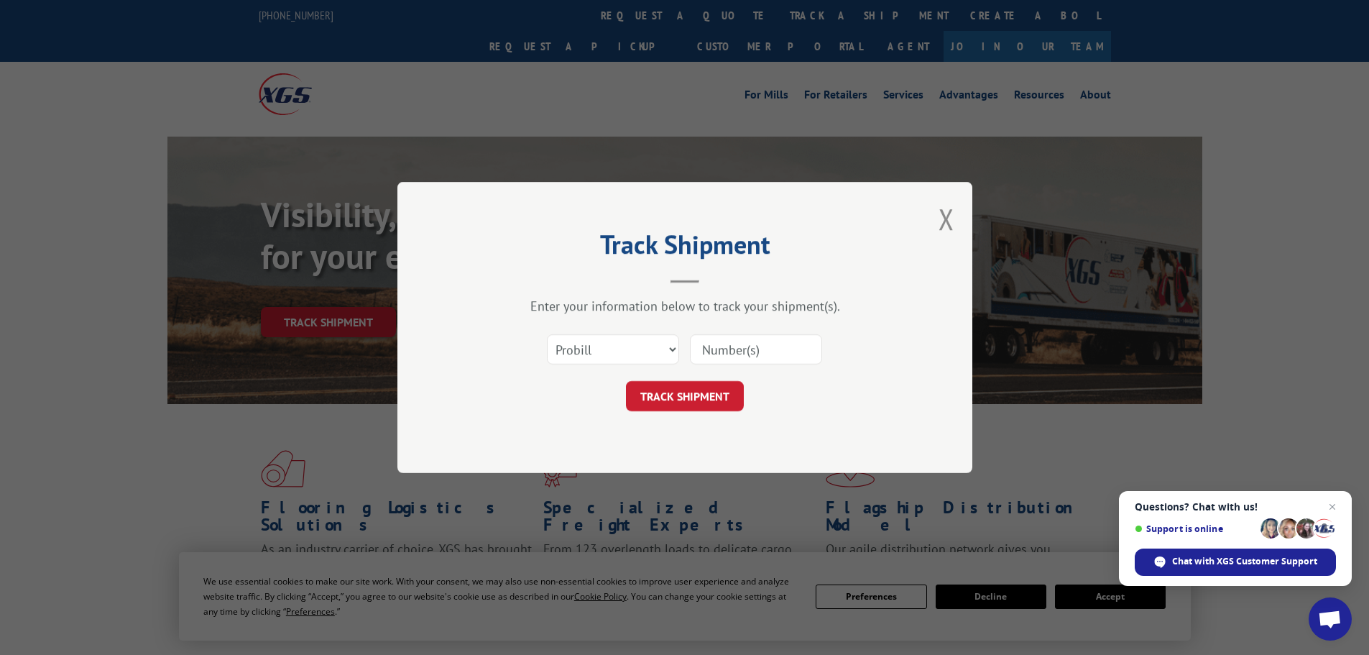 The width and height of the screenshot is (1369, 655). What do you see at coordinates (685, 396) in the screenshot?
I see `button: TRACK SHIPMENT` at bounding box center [685, 396].